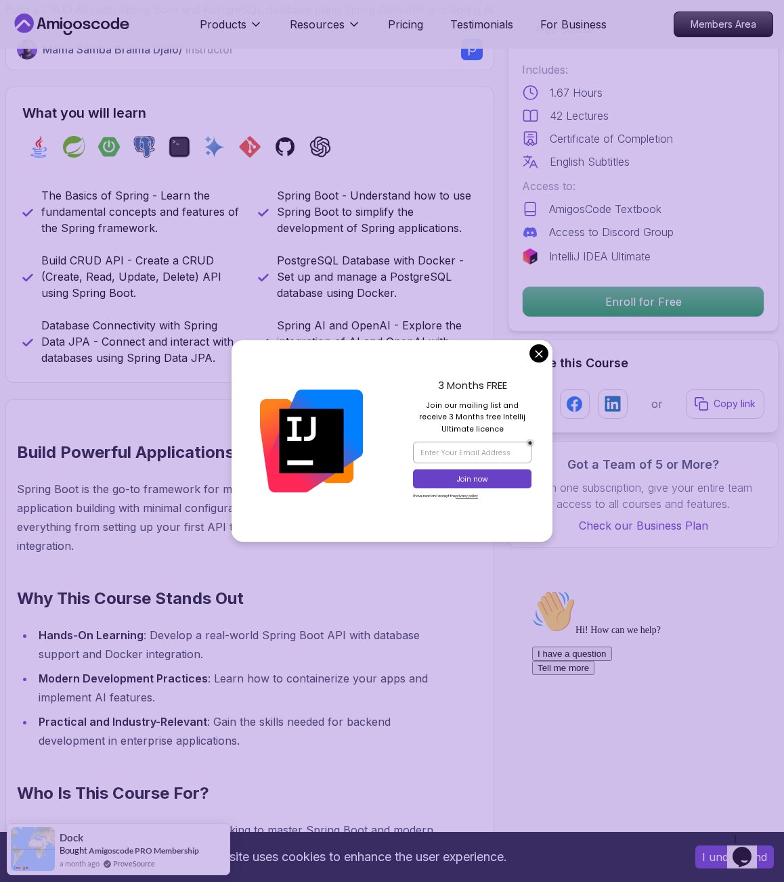 The image size is (784, 882). I want to click on a: Check our Business Plan, so click(643, 526).